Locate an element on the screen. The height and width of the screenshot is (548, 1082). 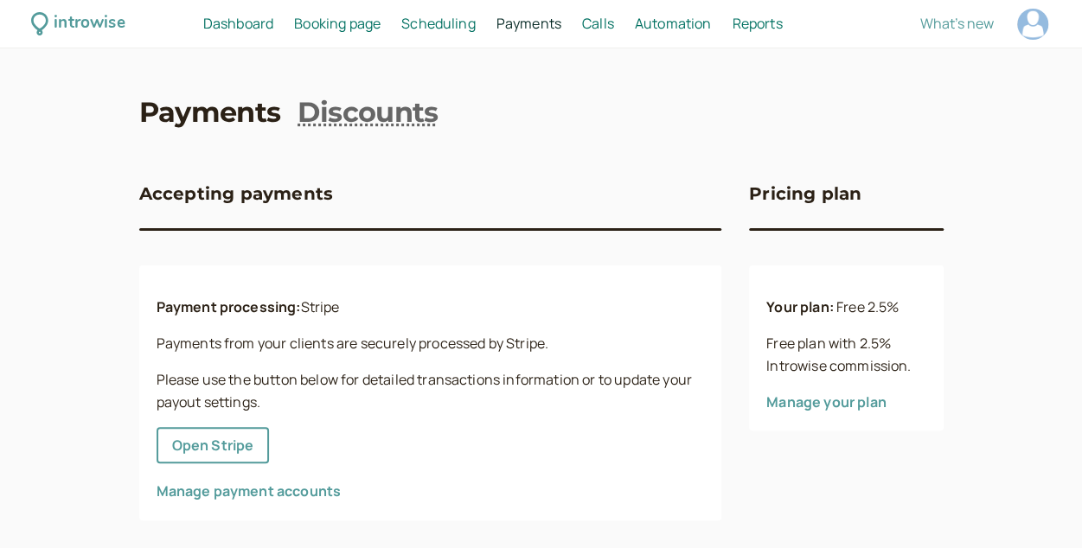
a: Reports is located at coordinates (757, 24).